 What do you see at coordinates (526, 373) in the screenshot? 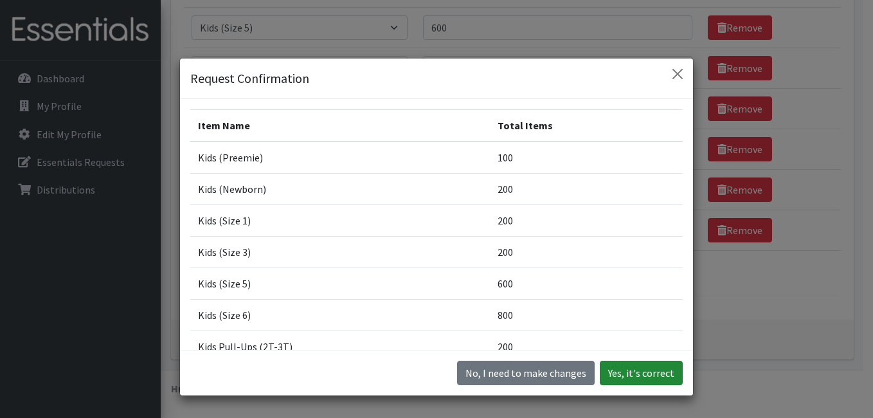
I see `button: No I need to make changes` at bounding box center [526, 373].